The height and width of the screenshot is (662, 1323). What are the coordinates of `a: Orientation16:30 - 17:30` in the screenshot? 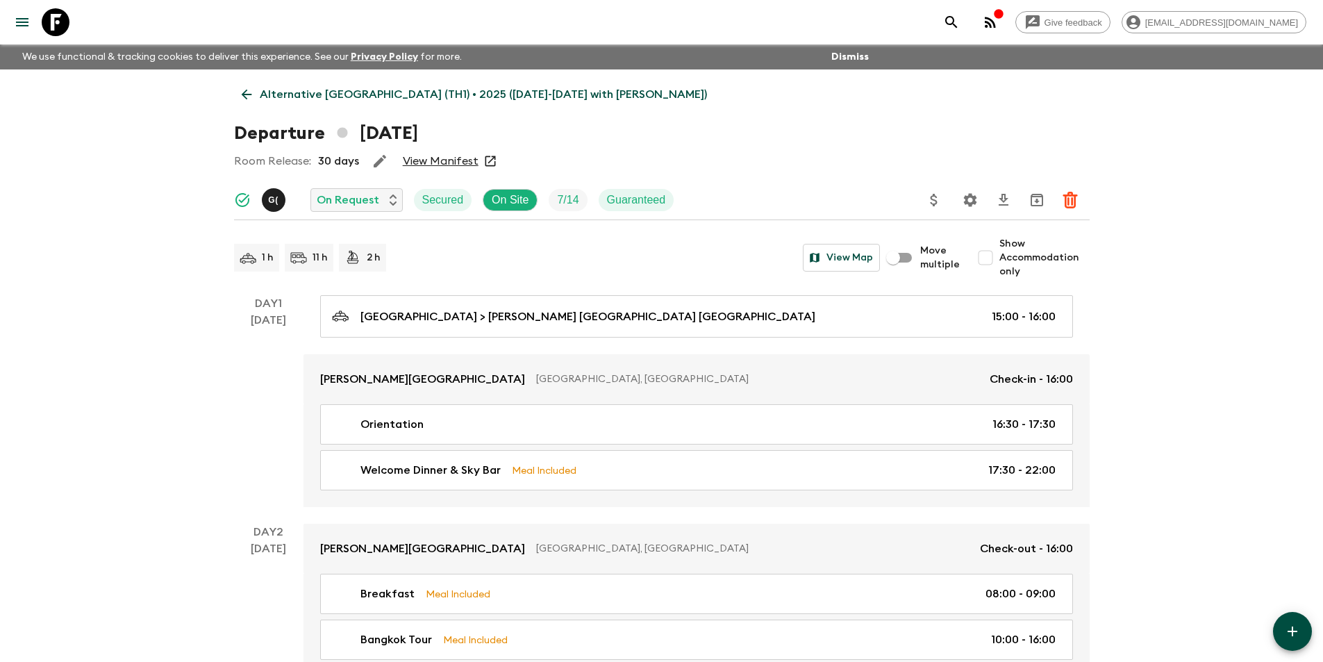 It's located at (696, 424).